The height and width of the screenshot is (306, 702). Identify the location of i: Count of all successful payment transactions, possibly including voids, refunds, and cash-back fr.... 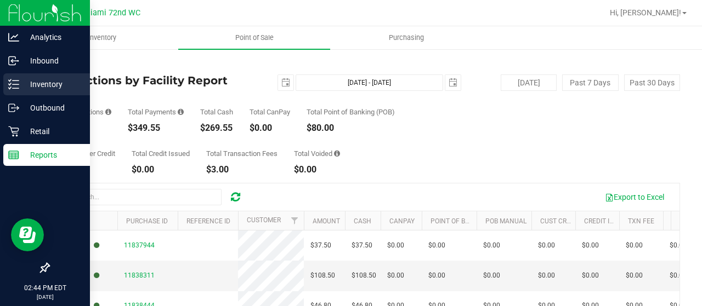
(108, 112).